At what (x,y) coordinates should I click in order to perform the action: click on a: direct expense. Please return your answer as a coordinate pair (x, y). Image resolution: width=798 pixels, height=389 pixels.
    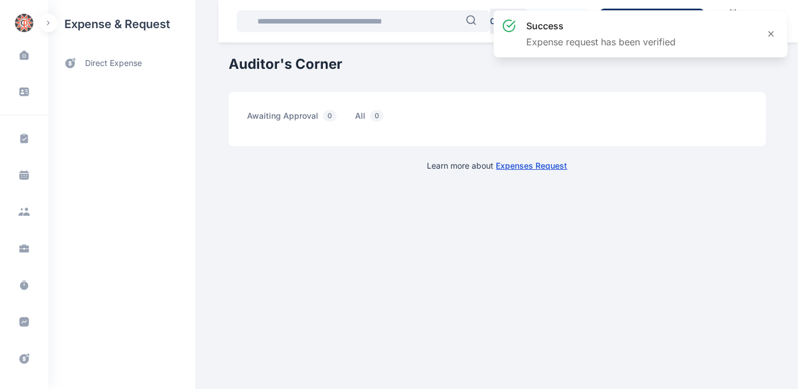
    Looking at the image, I should click on (122, 63).